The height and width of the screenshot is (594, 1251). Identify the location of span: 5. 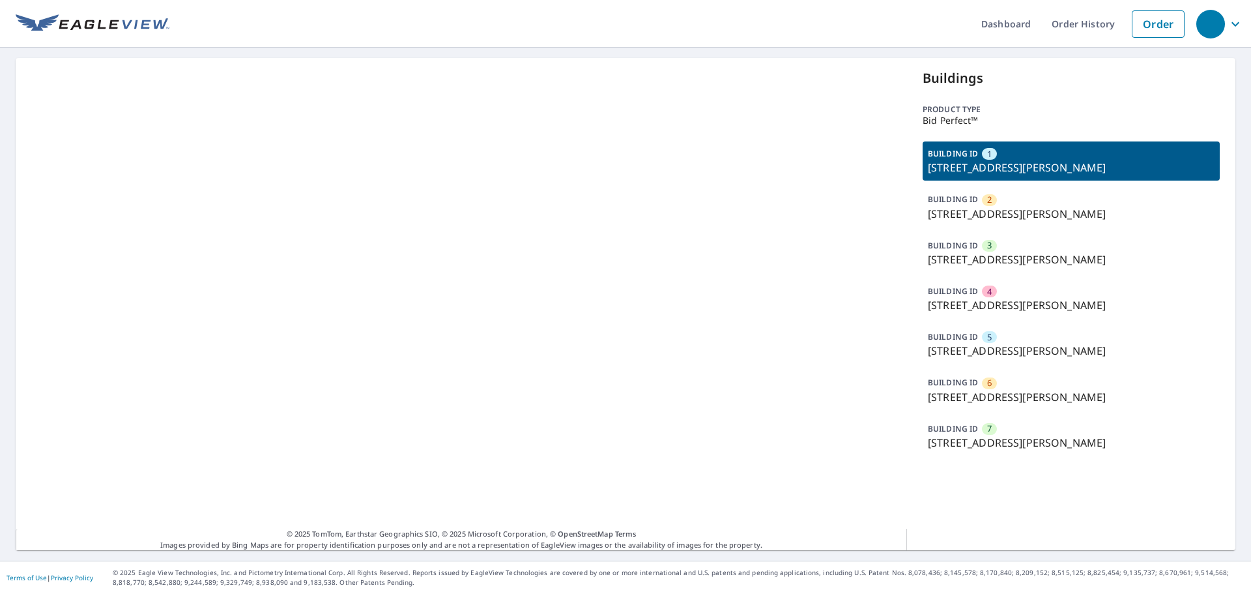
(989, 337).